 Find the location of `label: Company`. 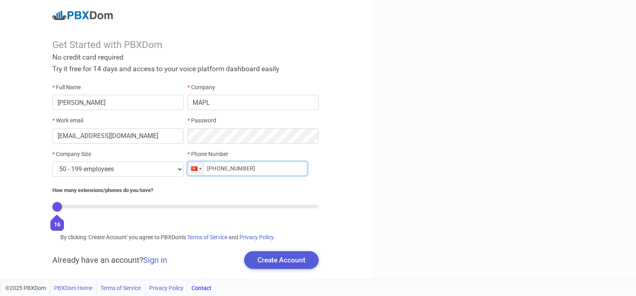

label: Company is located at coordinates (201, 87).